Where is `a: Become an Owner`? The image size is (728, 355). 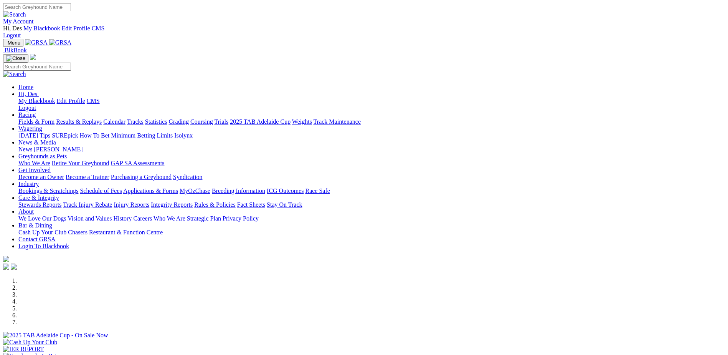 a: Become an Owner is located at coordinates (41, 177).